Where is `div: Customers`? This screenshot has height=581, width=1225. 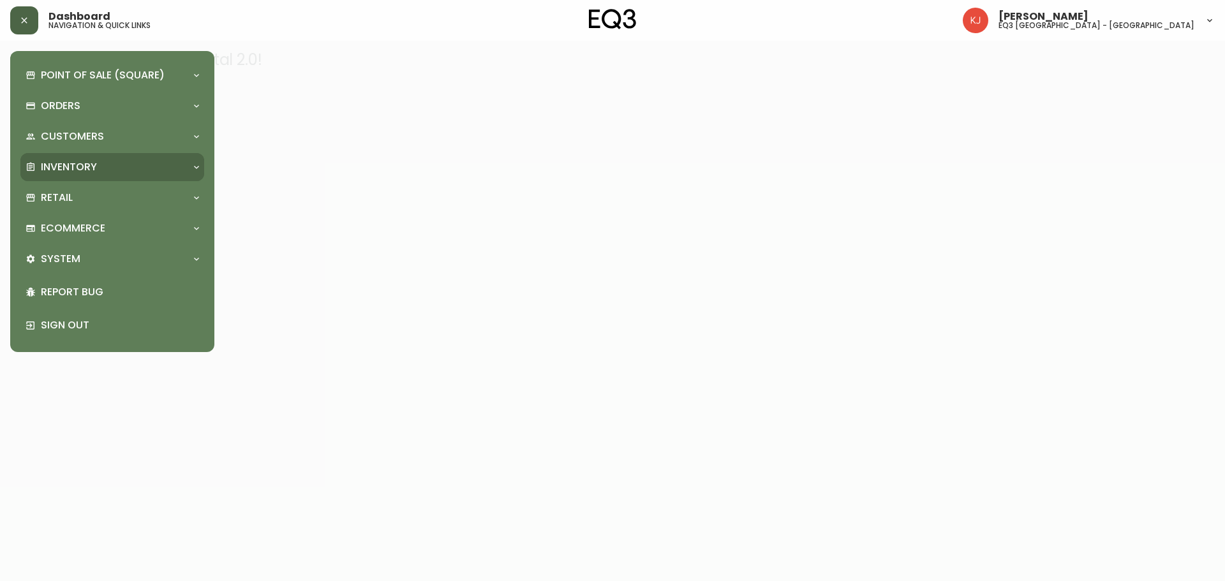 div: Customers is located at coordinates (112, 137).